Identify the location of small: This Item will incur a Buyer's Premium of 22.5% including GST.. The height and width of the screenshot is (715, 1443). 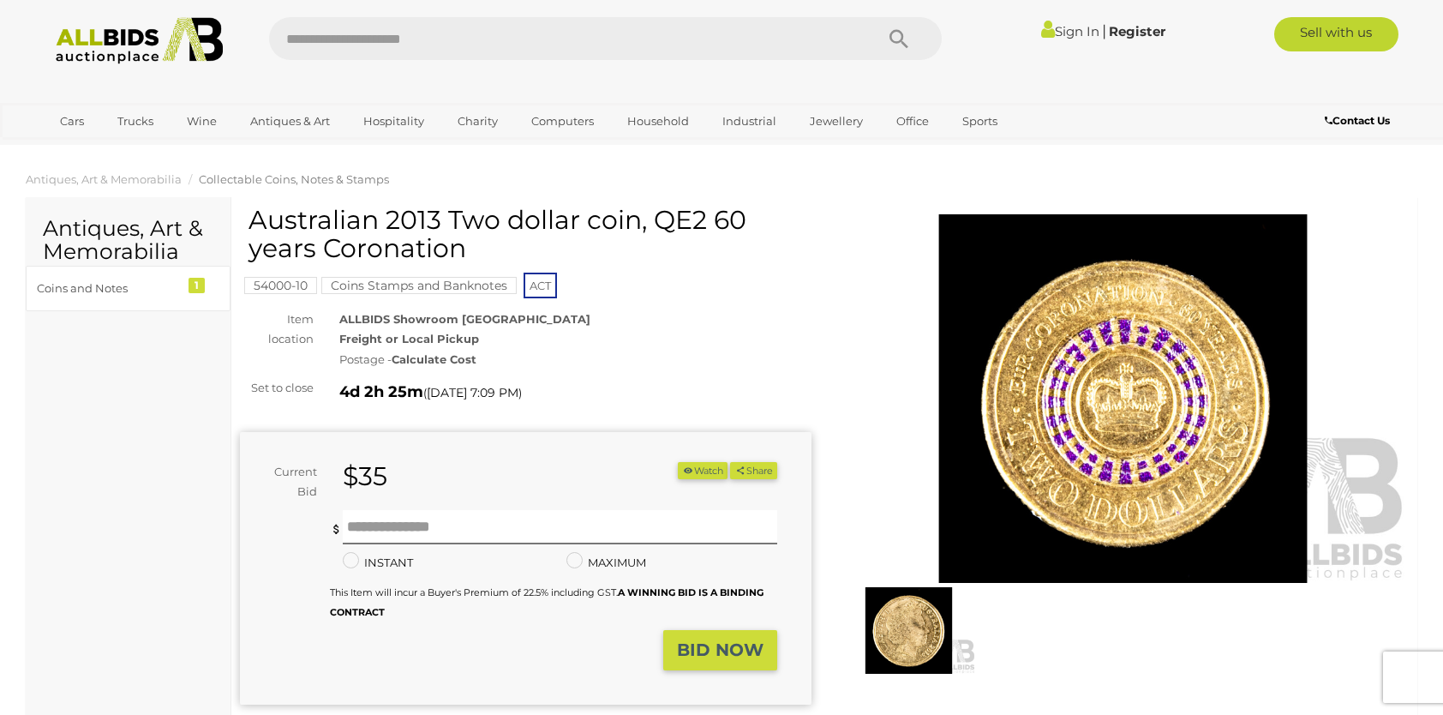
(547, 602).